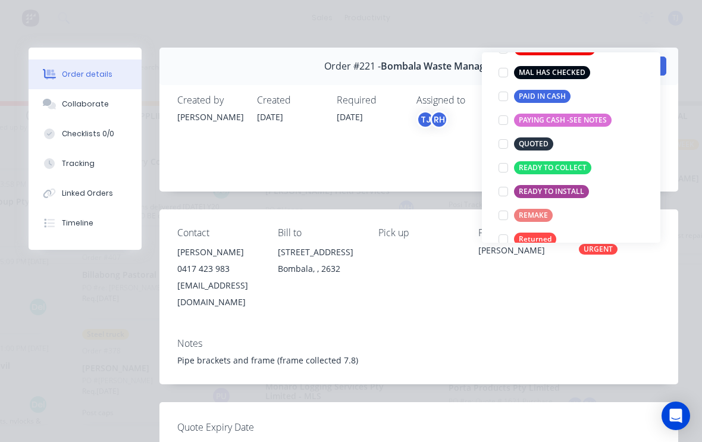 This screenshot has width=702, height=442. I want to click on button: Timeline, so click(85, 223).